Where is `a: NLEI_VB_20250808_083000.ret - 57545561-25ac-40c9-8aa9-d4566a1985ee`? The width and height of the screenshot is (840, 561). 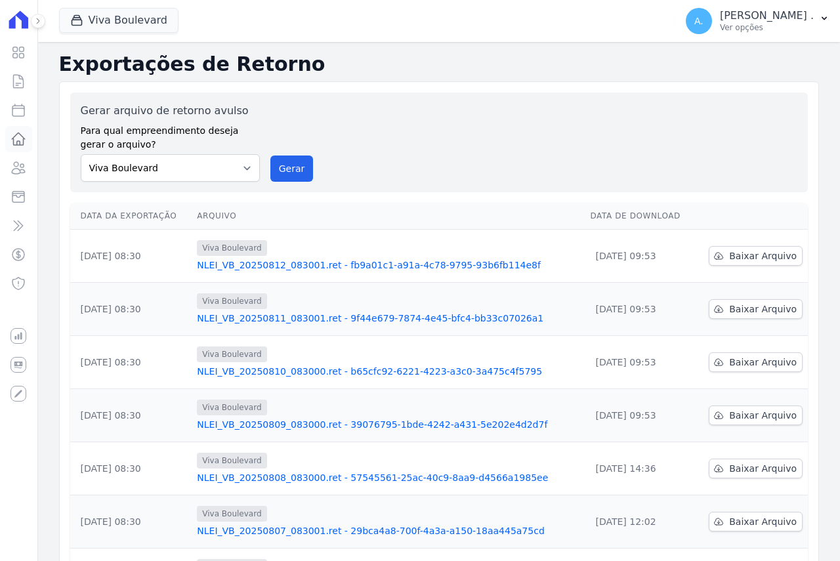
a: NLEI_VB_20250808_083000.ret - 57545561-25ac-40c9-8aa9-d4566a1985ee is located at coordinates (388, 478).